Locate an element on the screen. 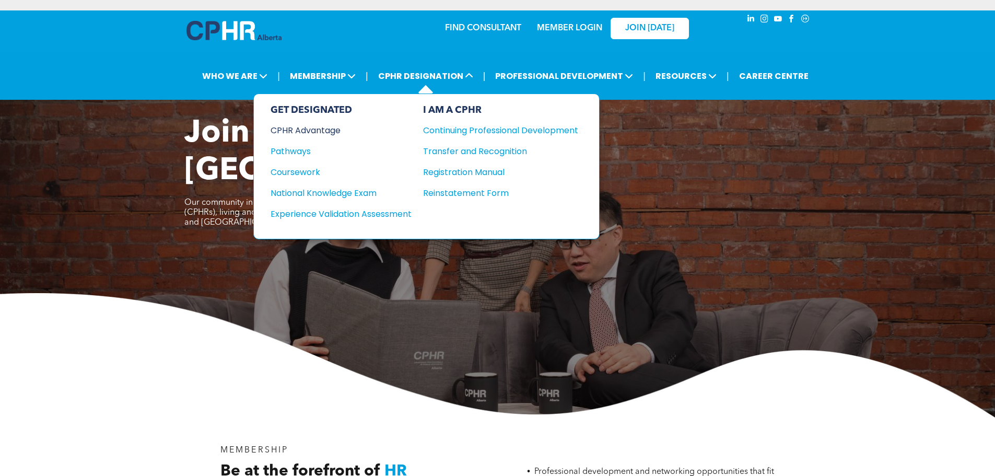 The width and height of the screenshot is (995, 476). a: facebook is located at coordinates (792, 20).